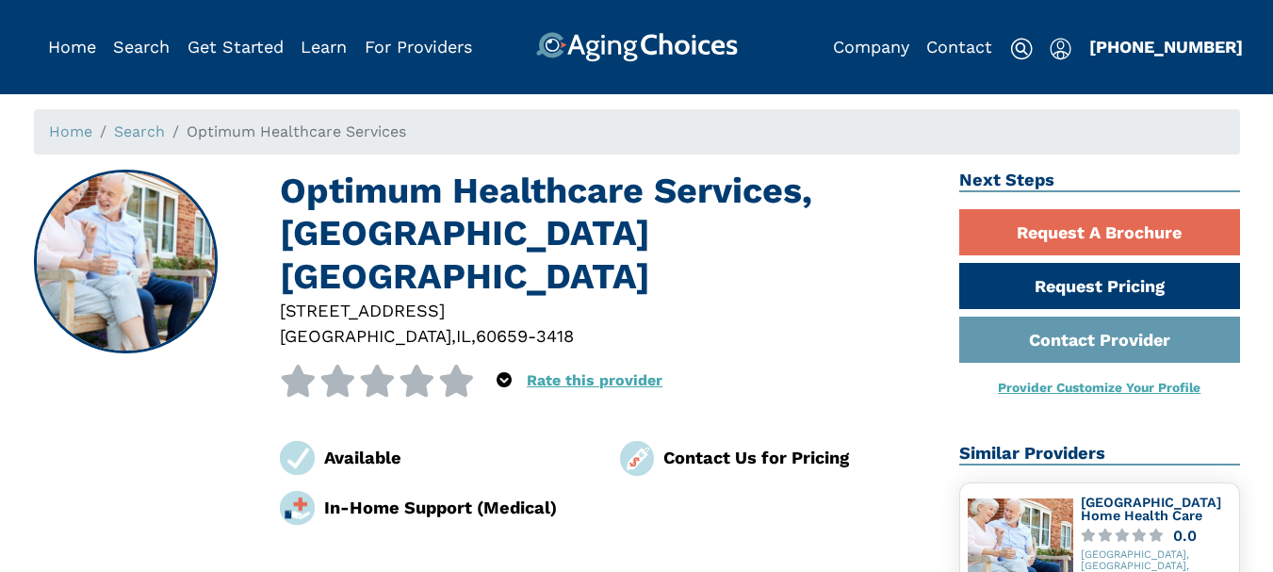 The width and height of the screenshot is (1273, 572). What do you see at coordinates (458, 507) in the screenshot?
I see `div: In-Home Support (Medical)` at bounding box center [458, 507].